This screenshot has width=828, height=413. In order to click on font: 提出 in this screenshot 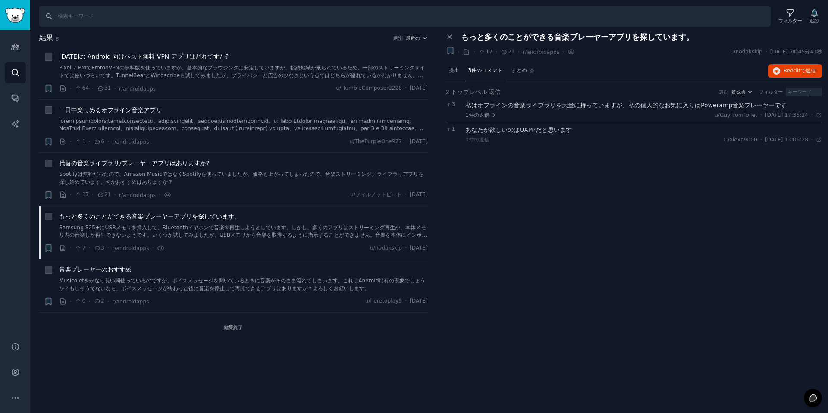, I will do `click(454, 70)`.